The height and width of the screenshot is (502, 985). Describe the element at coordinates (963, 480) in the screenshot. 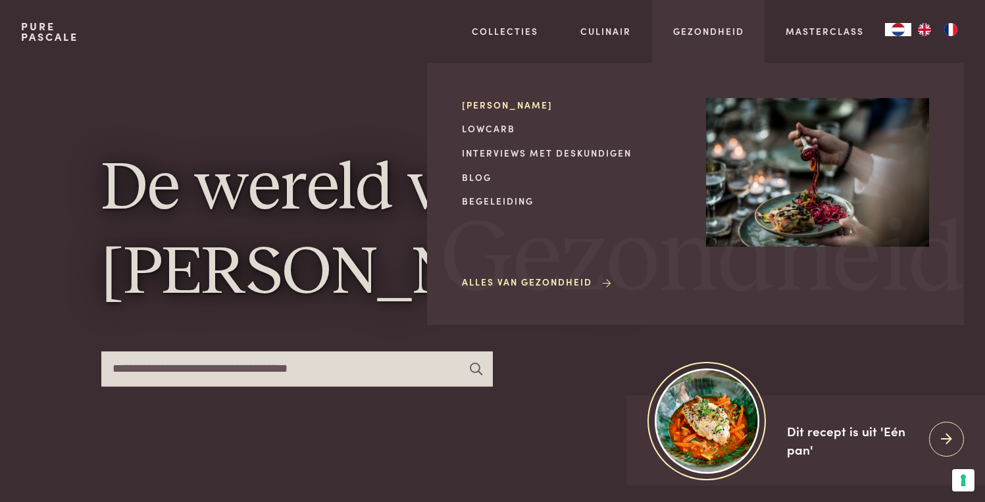

I see `button: Uw voorkeuren voor toestemming voor trackingtechnologieën` at that location.